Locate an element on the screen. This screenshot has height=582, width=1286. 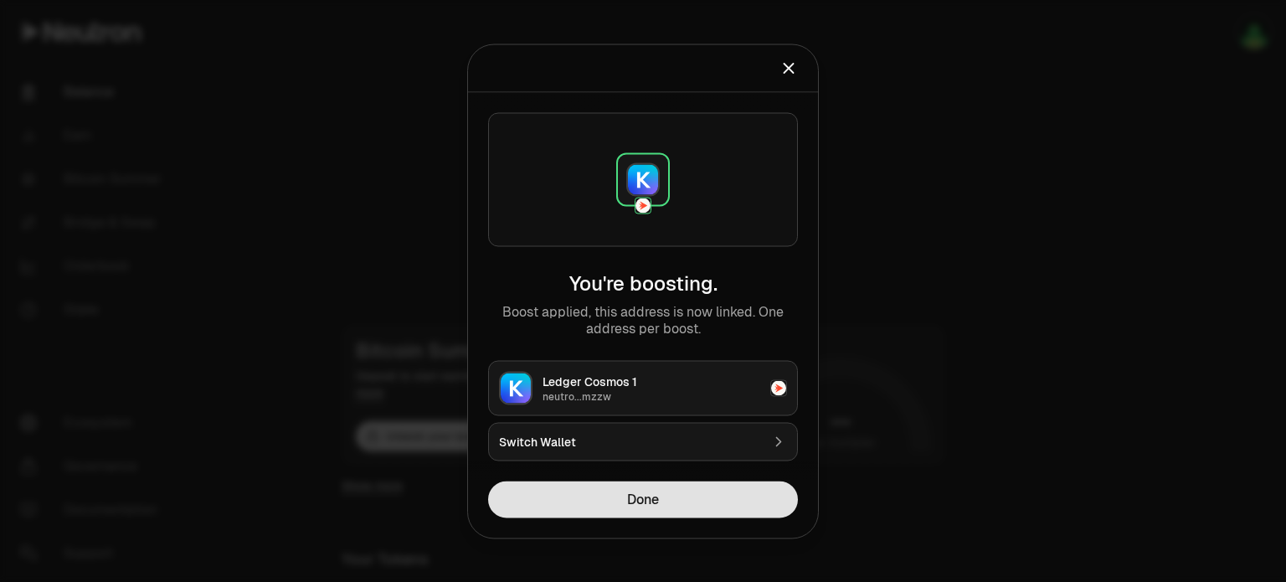
div: Switch Wallet is located at coordinates (630, 441).